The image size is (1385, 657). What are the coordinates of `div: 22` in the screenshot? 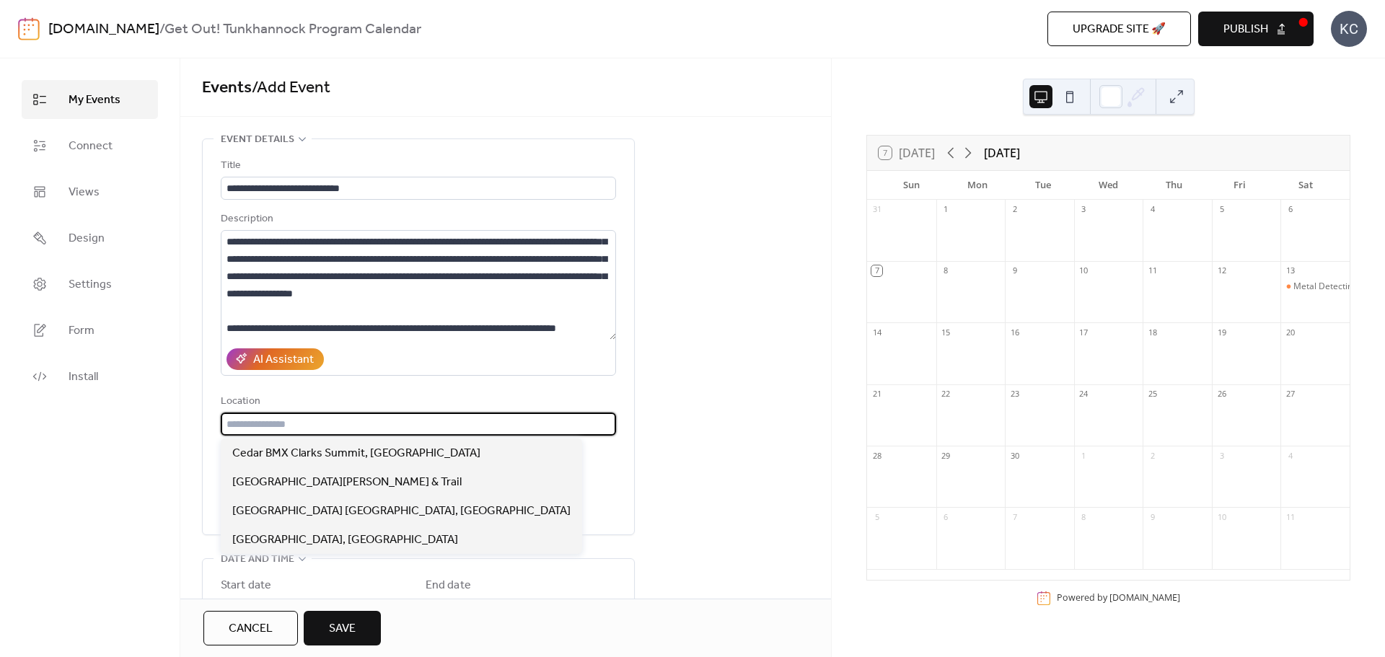 It's located at (946, 394).